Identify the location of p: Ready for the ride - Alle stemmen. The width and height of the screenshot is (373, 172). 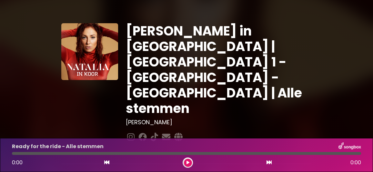
(58, 146).